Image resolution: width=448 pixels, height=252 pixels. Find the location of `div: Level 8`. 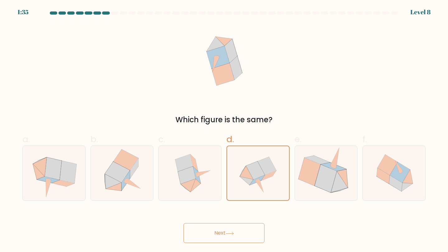

div: Level 8 is located at coordinates (420, 12).